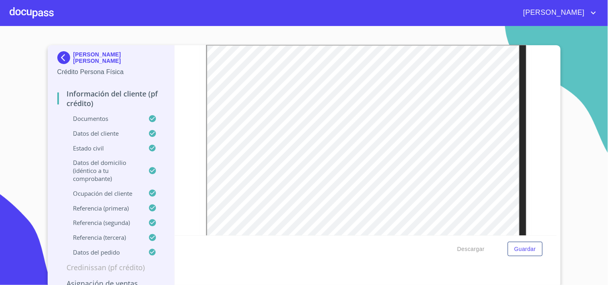 This screenshot has height=285, width=608. I want to click on p: Estado Civil, so click(103, 148).